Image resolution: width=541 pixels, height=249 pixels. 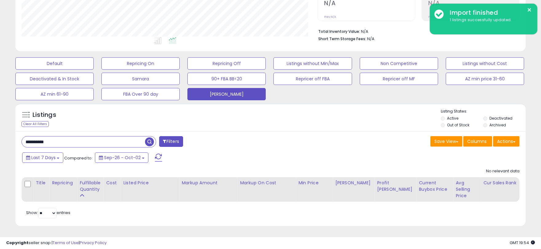 What do you see at coordinates (342, 39) in the screenshot?
I see `b: Short Term Storage Fees:` at bounding box center [342, 39].